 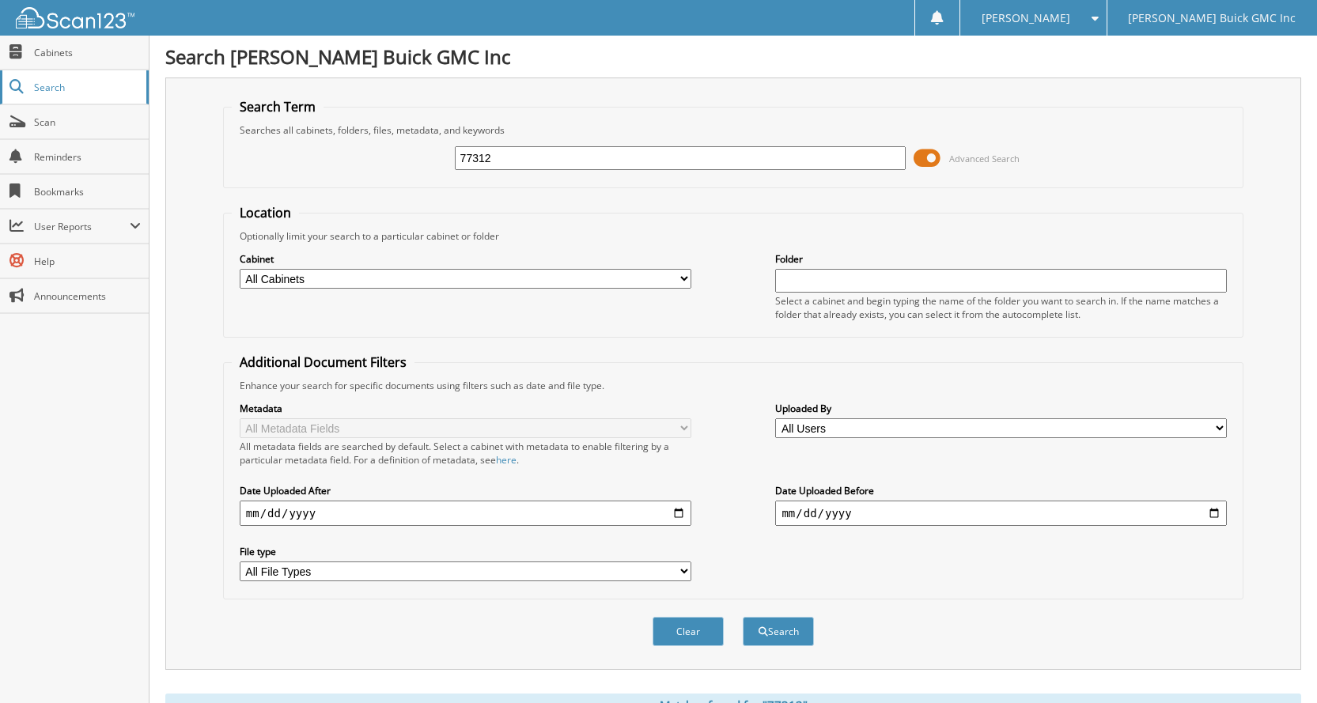 I want to click on label: Cabinet, so click(x=465, y=259).